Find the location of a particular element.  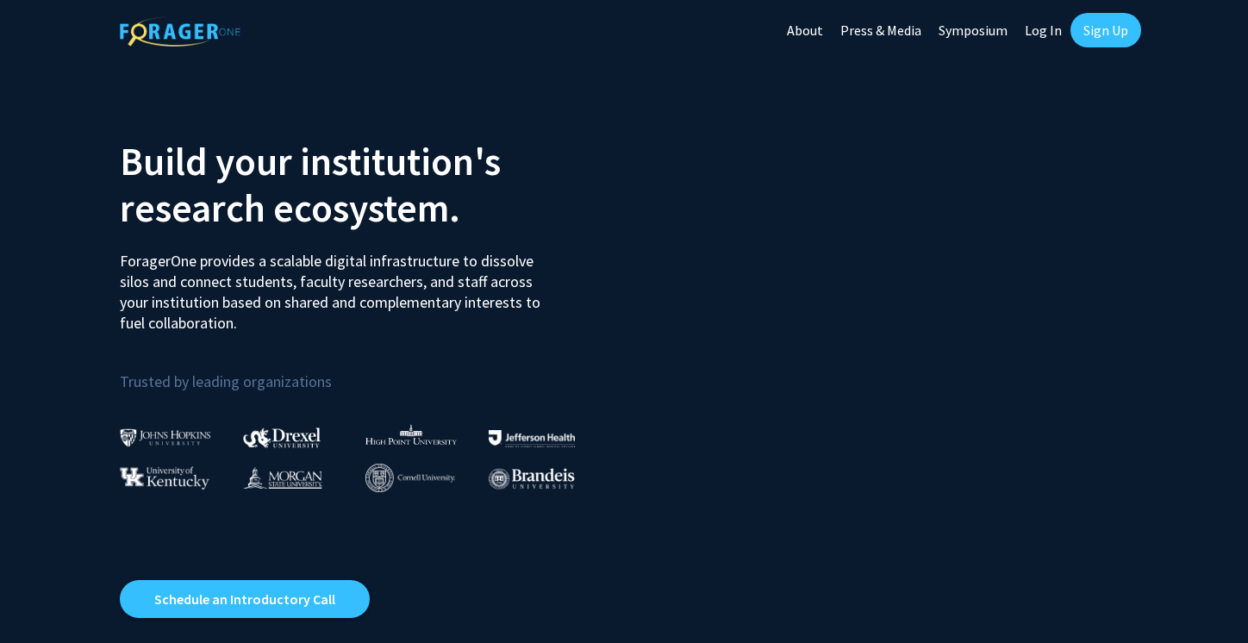

img: Johns Hopkins University is located at coordinates (165, 437).